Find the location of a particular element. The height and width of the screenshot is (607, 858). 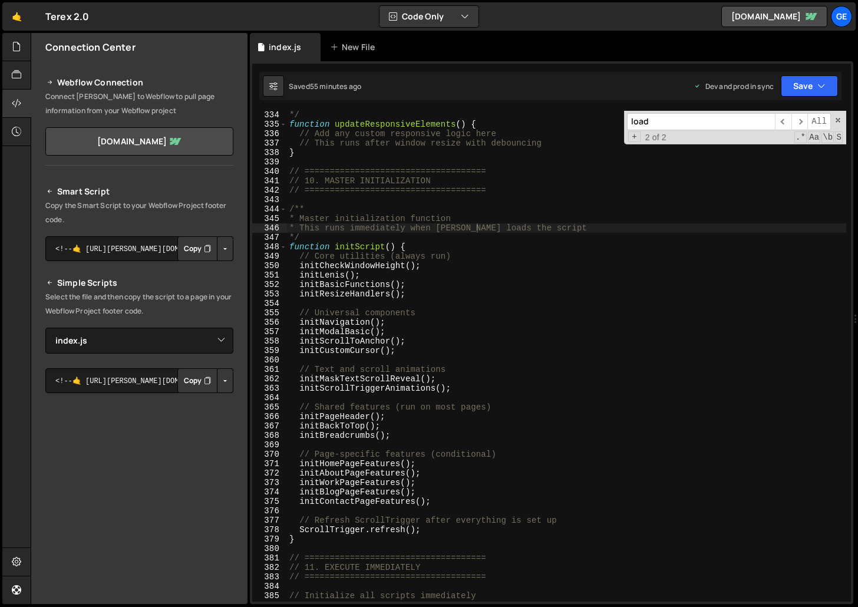

span: CaseSensitive Search is located at coordinates (814, 137).